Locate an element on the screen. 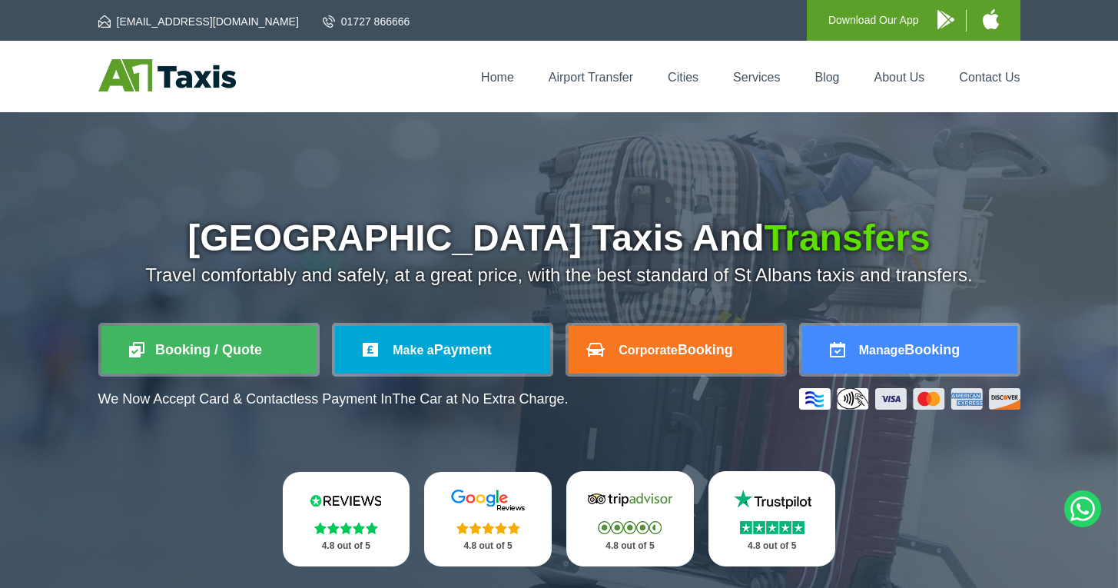  a: Cities is located at coordinates (683, 77).